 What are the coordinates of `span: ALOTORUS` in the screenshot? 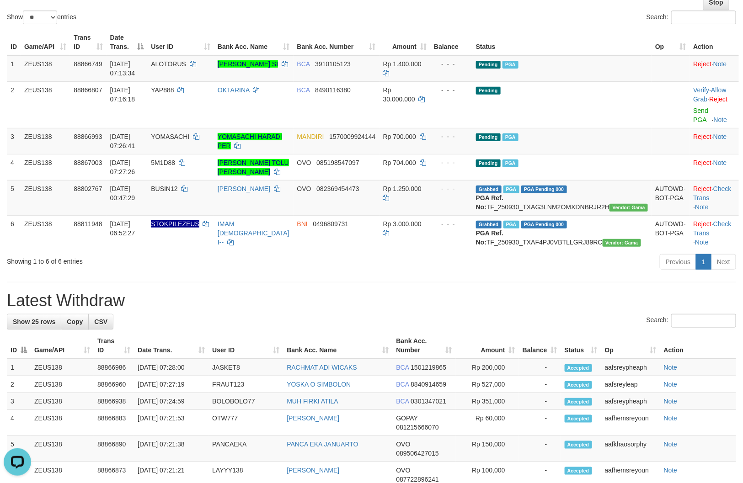 It's located at (168, 64).